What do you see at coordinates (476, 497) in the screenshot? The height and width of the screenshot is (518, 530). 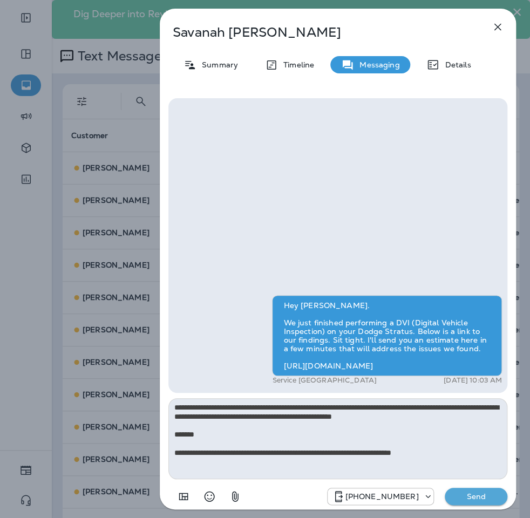 I see `button: Send` at bounding box center [476, 497].